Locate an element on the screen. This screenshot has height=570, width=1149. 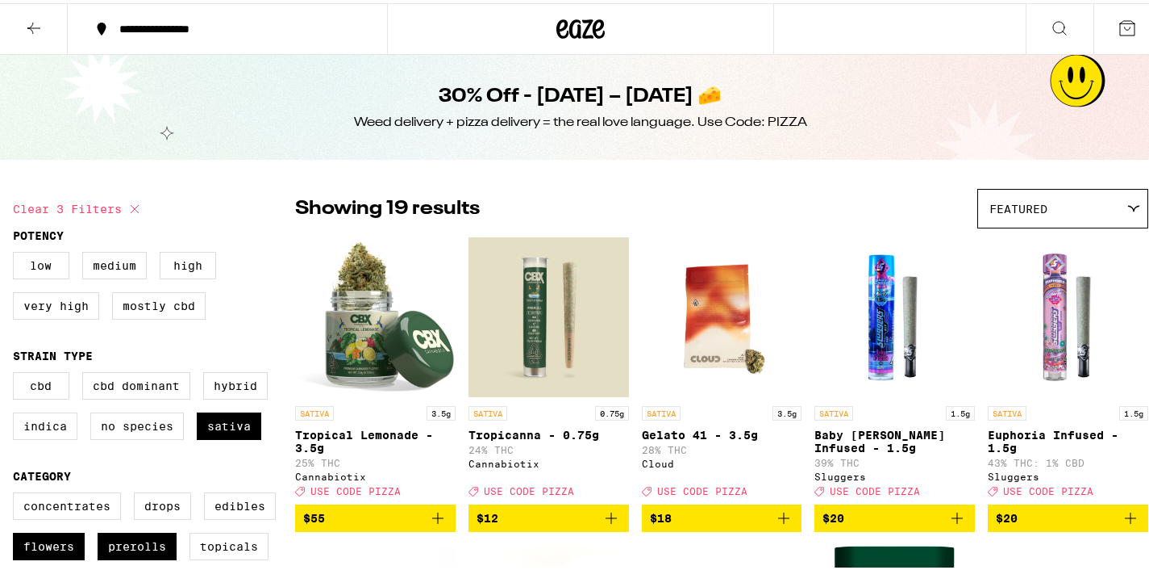
a: Open page for Baby Griselda Infused - 1.5g from Sluggers is located at coordinates (895, 367).